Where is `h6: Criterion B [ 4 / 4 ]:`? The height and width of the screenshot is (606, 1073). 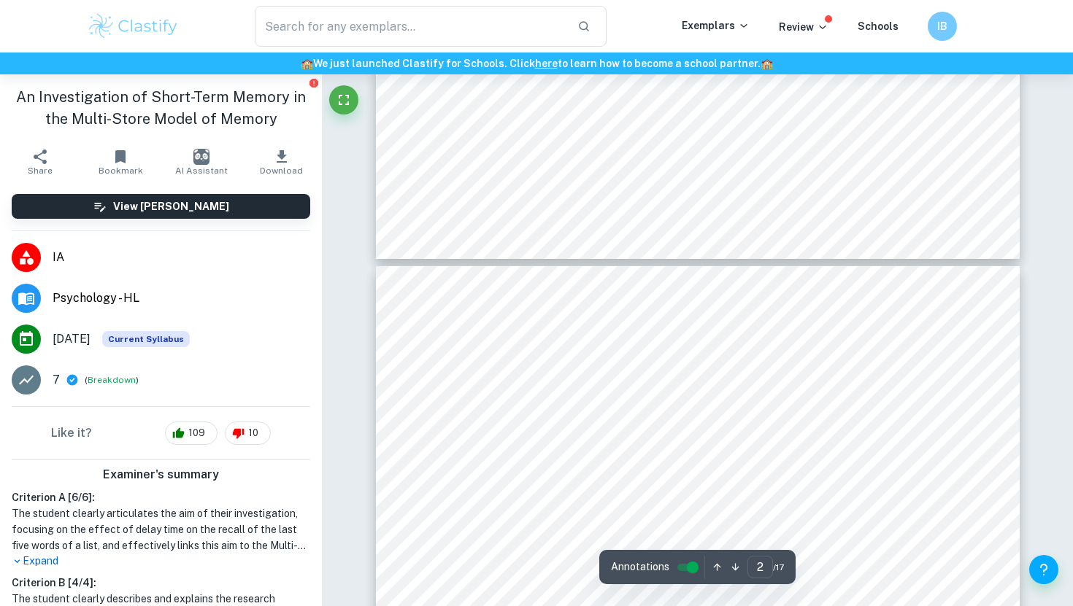
h6: Criterion B [ 4 / 4 ]: is located at coordinates (161, 583).